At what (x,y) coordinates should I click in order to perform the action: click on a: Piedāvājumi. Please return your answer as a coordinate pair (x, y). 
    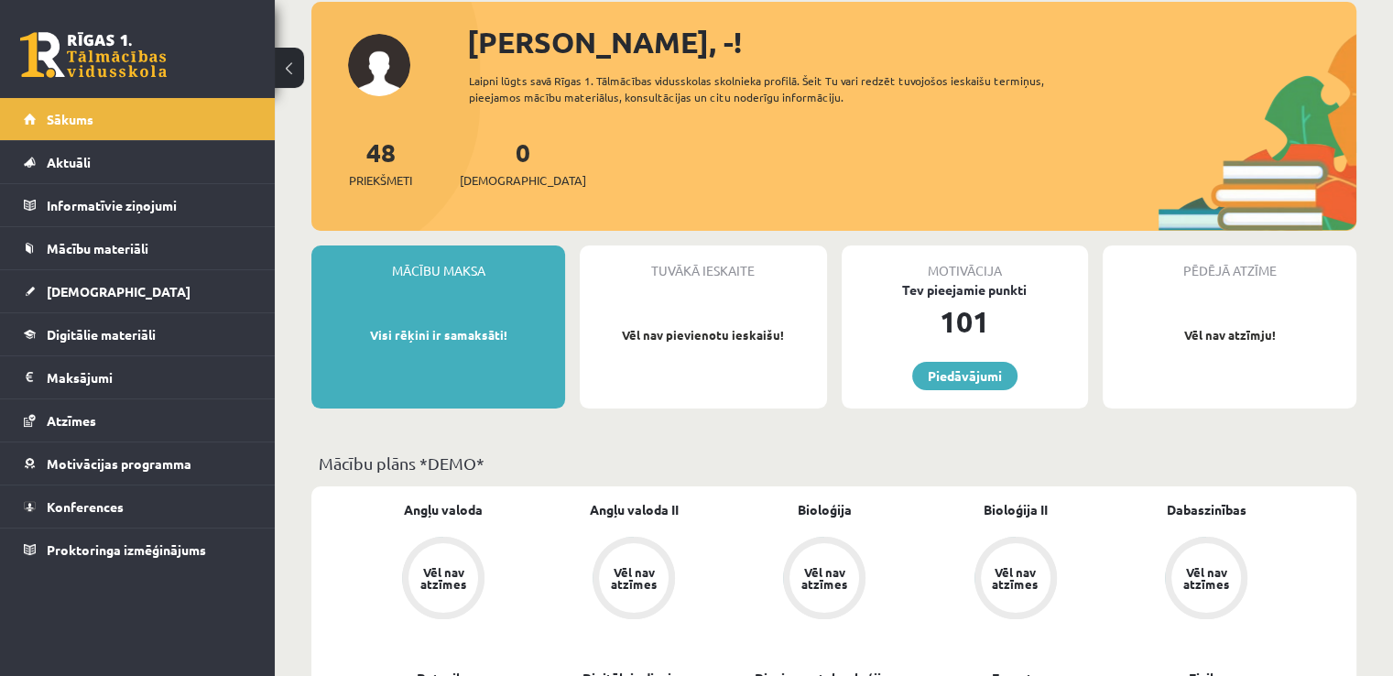
    Looking at the image, I should click on (964, 375).